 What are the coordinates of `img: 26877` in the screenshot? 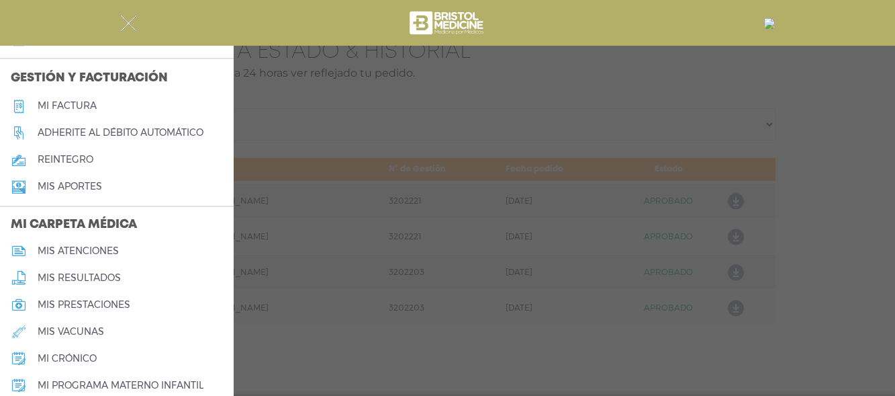 It's located at (770, 24).